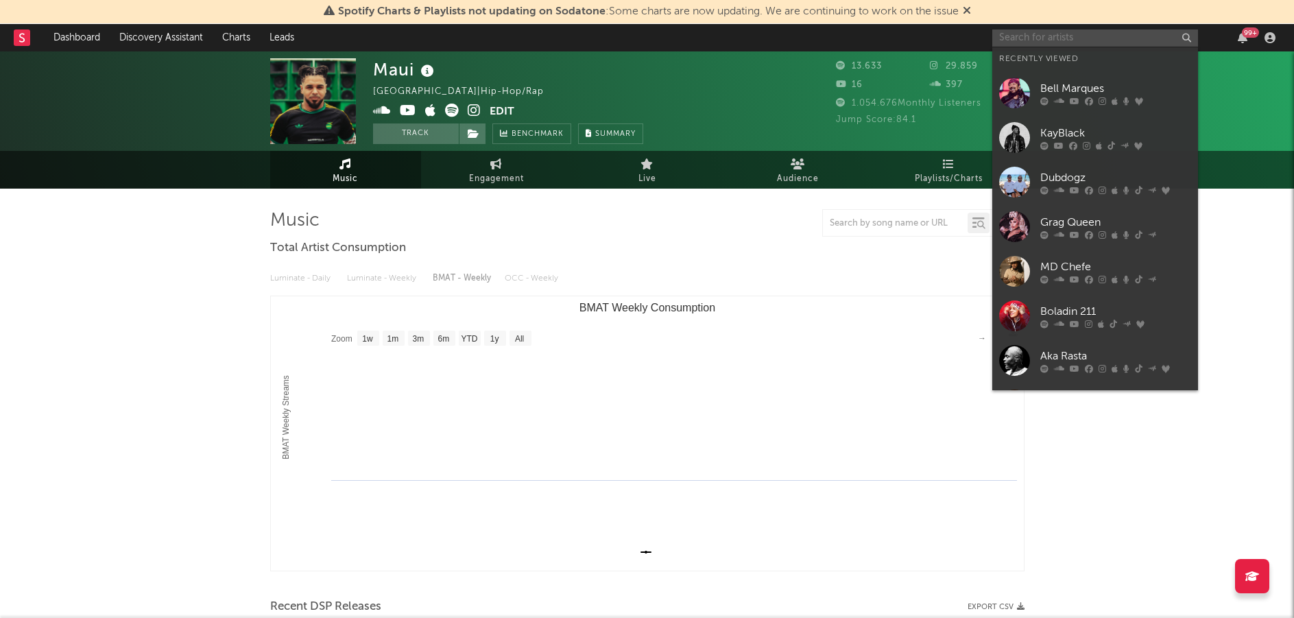  I want to click on text: 6m, so click(443, 339).